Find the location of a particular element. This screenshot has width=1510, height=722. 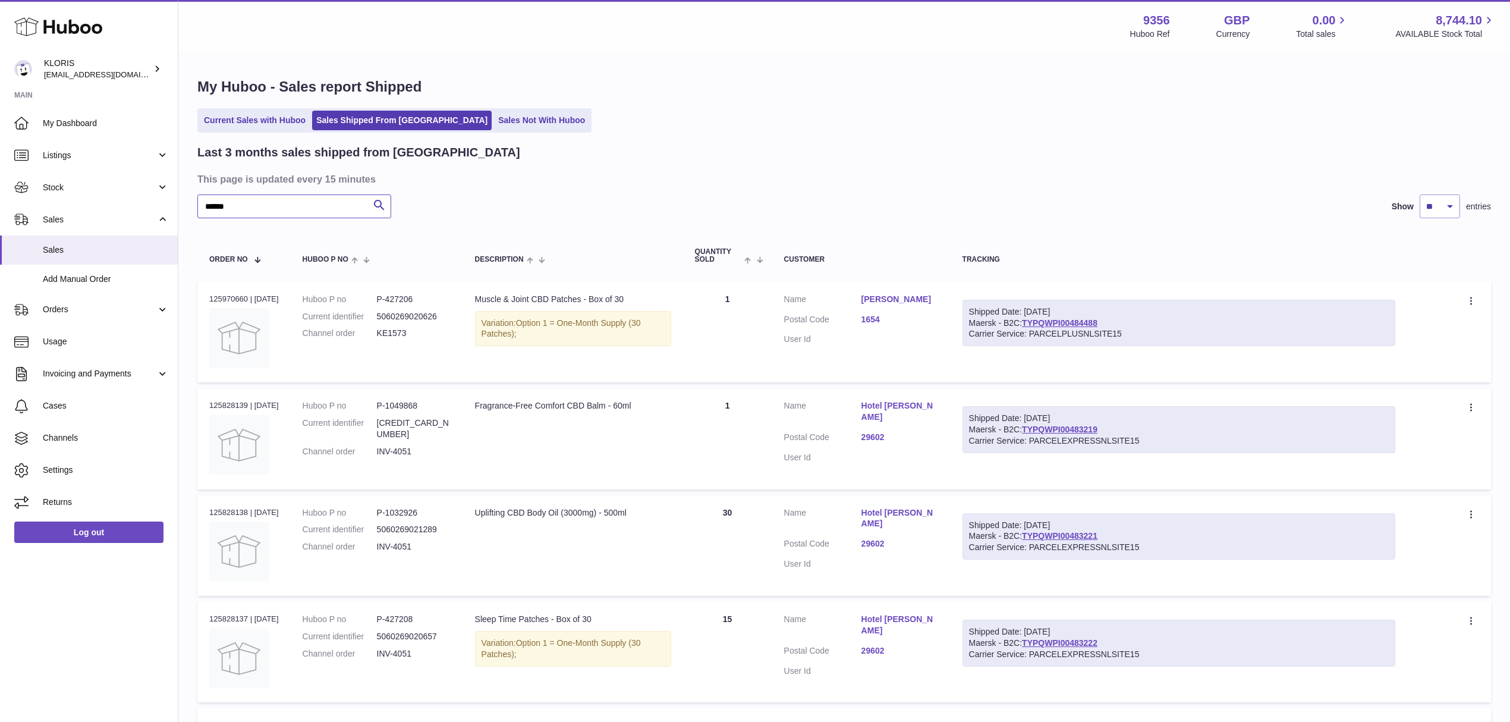

span: Usage is located at coordinates (106, 341).